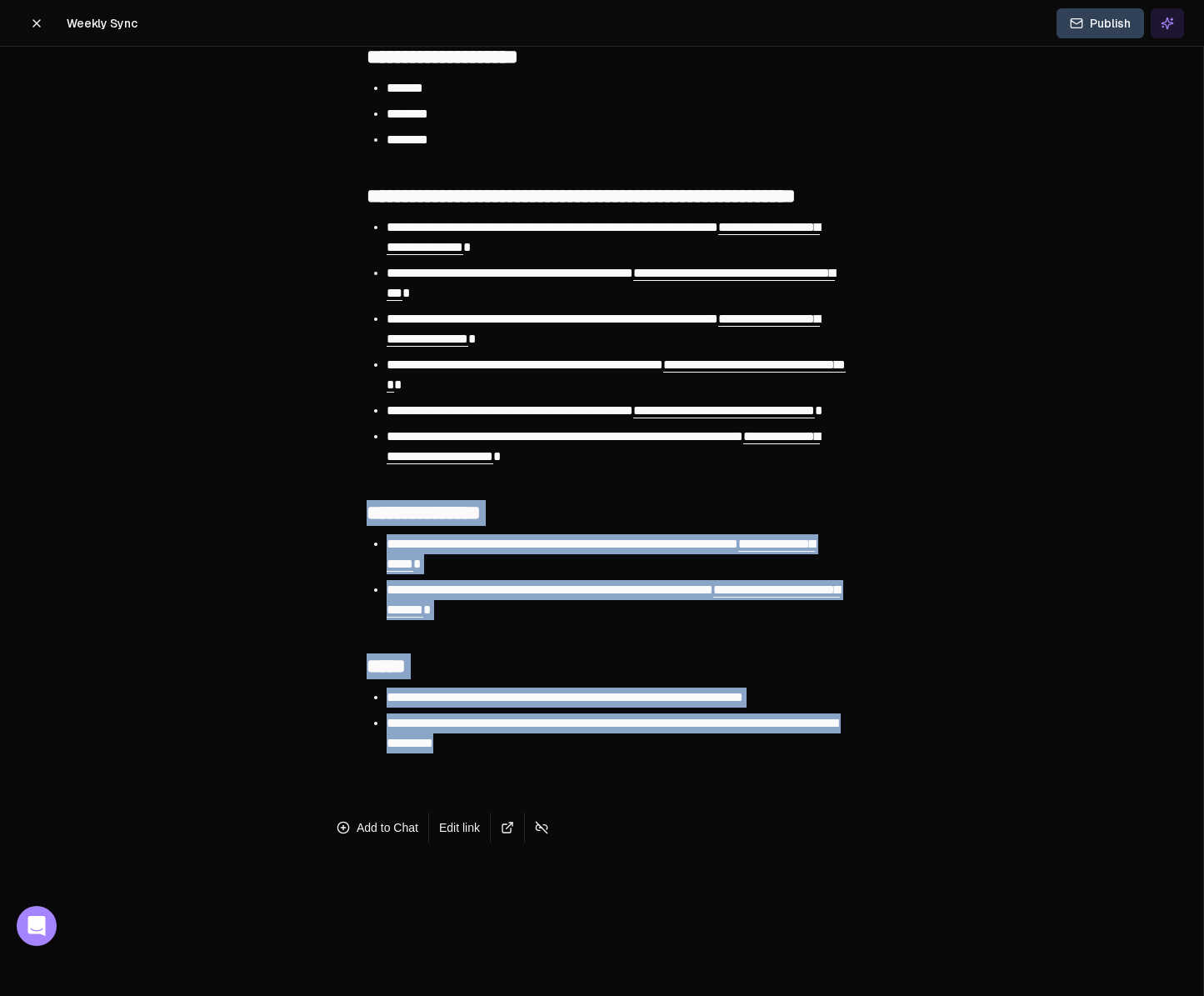  What do you see at coordinates (388, 827) in the screenshot?
I see `span: Add to Chat` at bounding box center [388, 827].